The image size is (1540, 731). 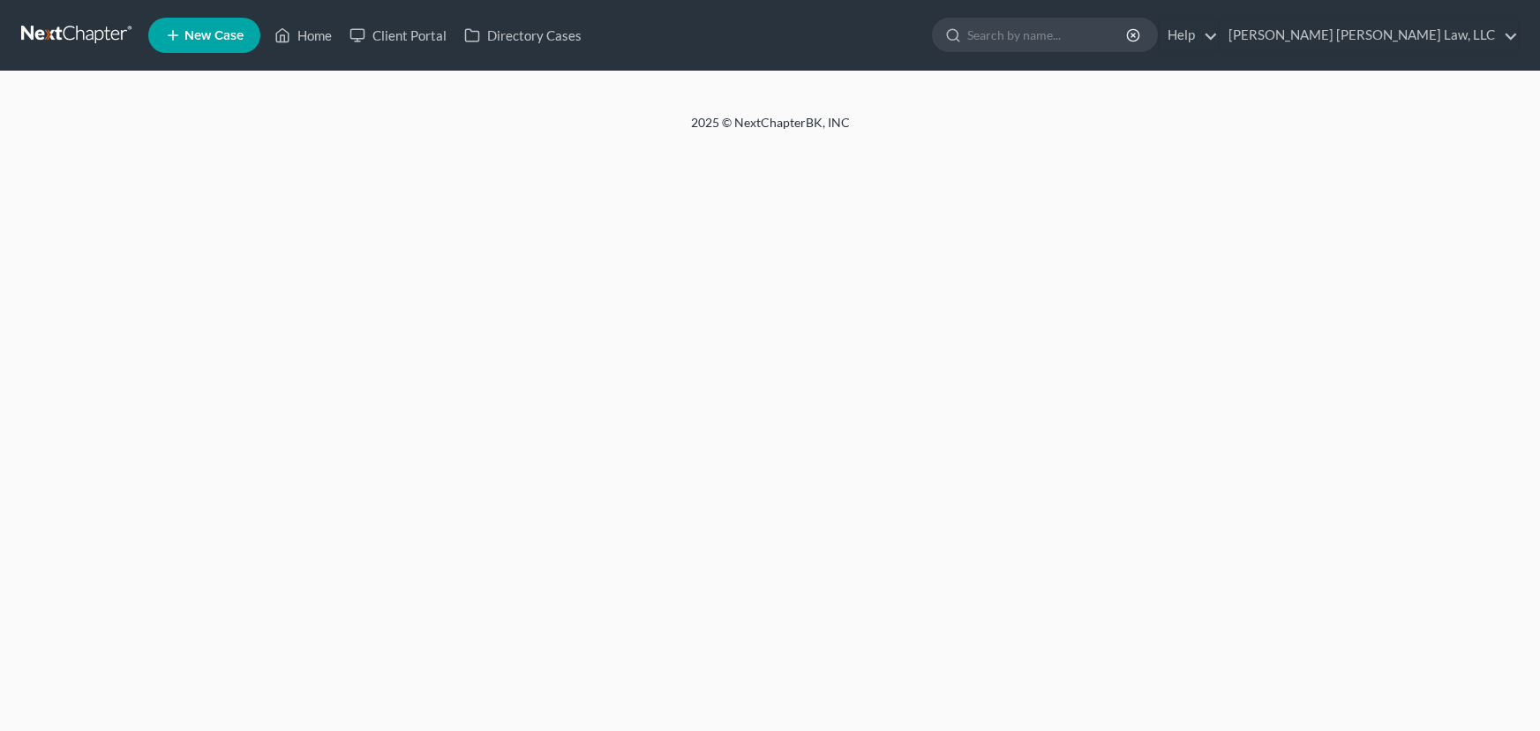 What do you see at coordinates (522, 35) in the screenshot?
I see `a: Directory Cases` at bounding box center [522, 35].